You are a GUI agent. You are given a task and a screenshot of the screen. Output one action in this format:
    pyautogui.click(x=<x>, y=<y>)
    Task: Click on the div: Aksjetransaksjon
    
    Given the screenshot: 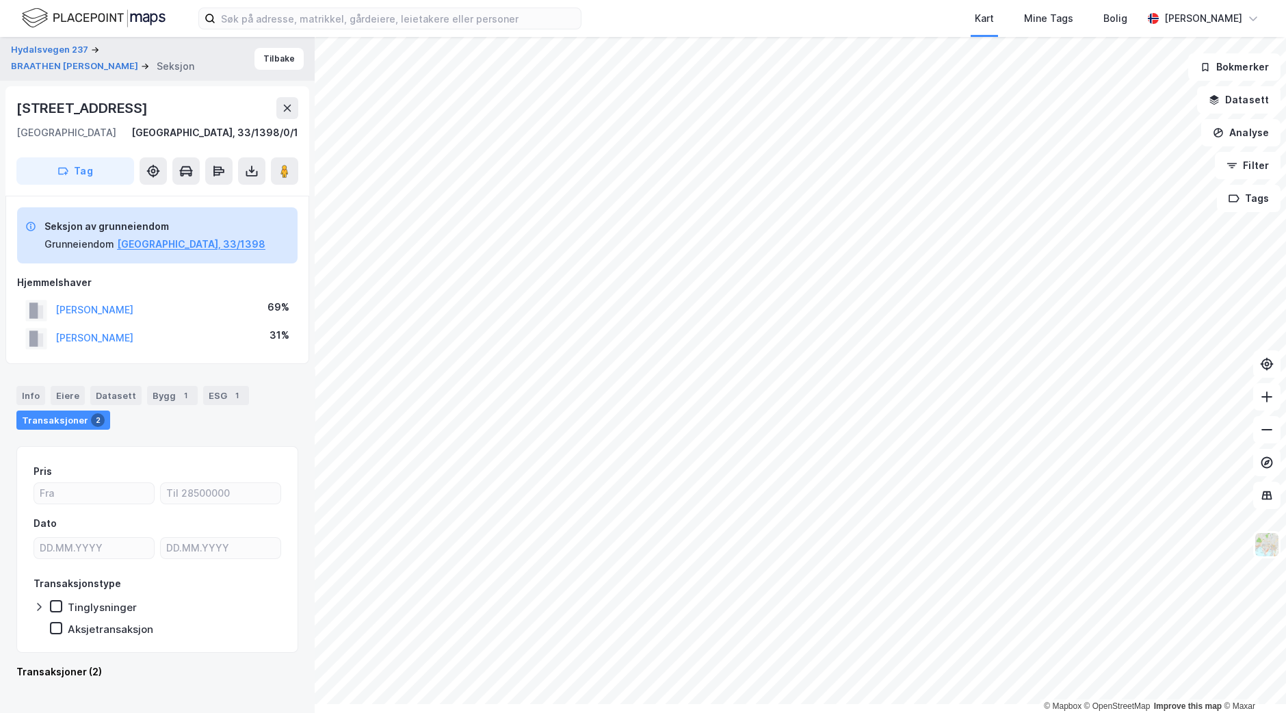 What is the action you would take?
    pyautogui.click(x=110, y=629)
    